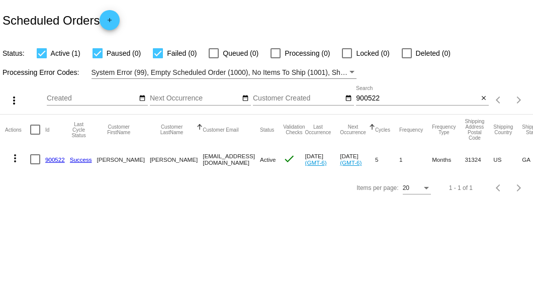  What do you see at coordinates (47, 130) in the screenshot?
I see `button: Change sorting for Id` at bounding box center [47, 130].